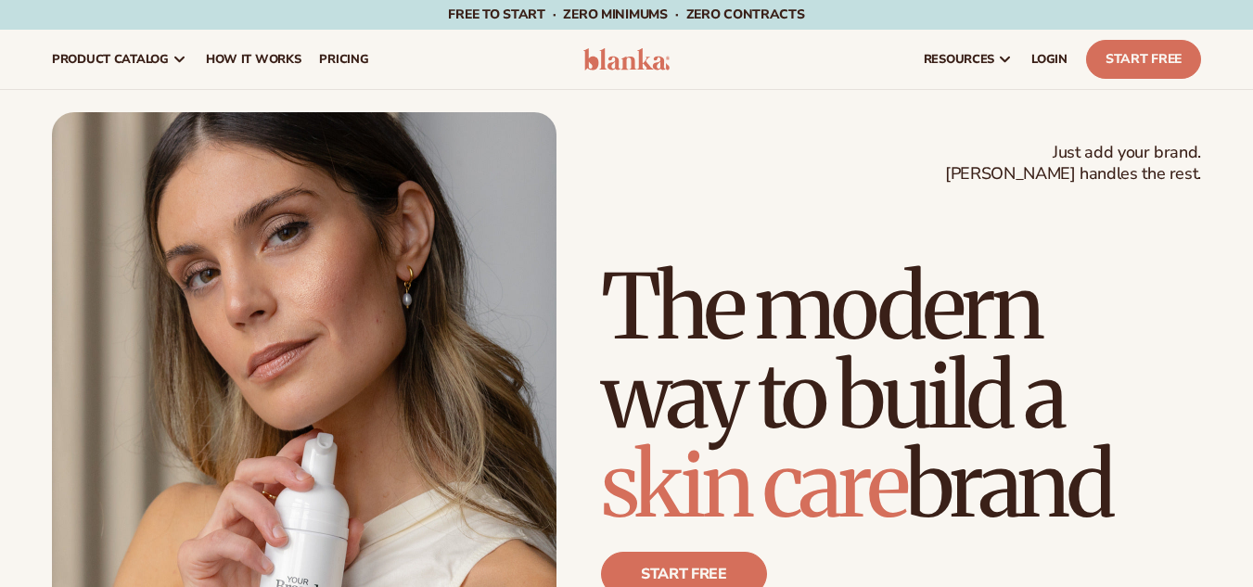  I want to click on a: product catalog, so click(120, 59).